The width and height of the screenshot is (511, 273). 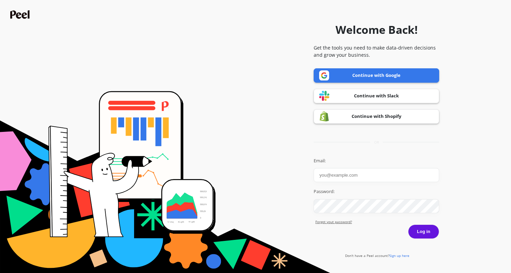 I want to click on label: Email:, so click(x=376, y=161).